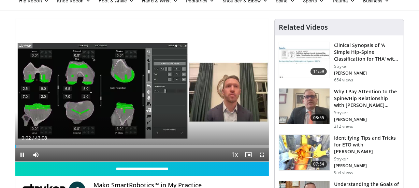  Describe the element at coordinates (304, 60) in the screenshot. I see `img: 4f8340e7-9bb9-4abb-b960-1ac50a60f944.150x105_q85_crop-smart_upscale.jpg` at that location.